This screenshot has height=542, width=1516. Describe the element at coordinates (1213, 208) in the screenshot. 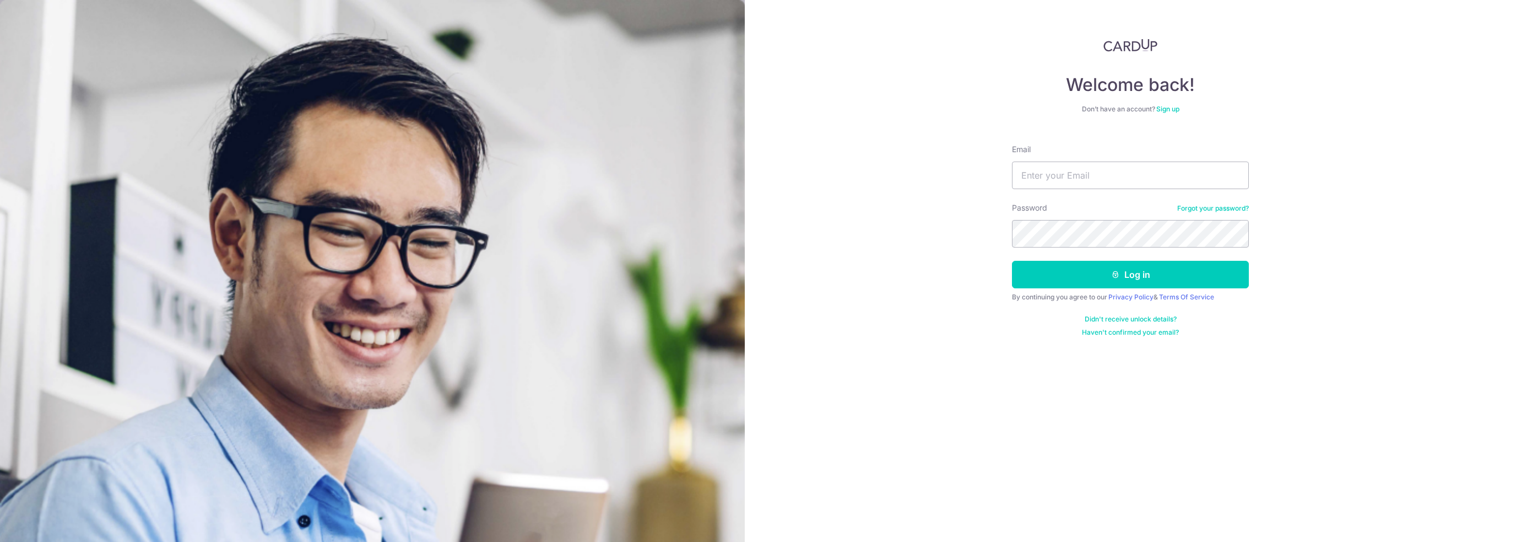

I see `a: Forgot your password?` at that location.